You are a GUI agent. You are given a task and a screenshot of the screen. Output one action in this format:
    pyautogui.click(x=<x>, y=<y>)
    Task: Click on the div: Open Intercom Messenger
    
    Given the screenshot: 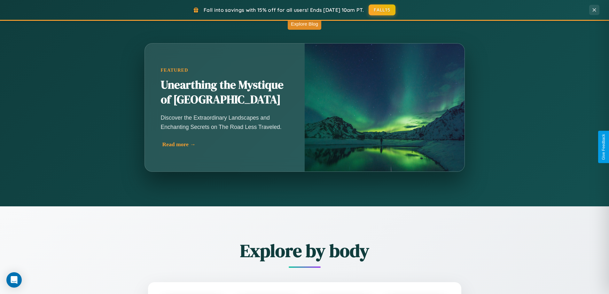 What is the action you would take?
    pyautogui.click(x=14, y=280)
    